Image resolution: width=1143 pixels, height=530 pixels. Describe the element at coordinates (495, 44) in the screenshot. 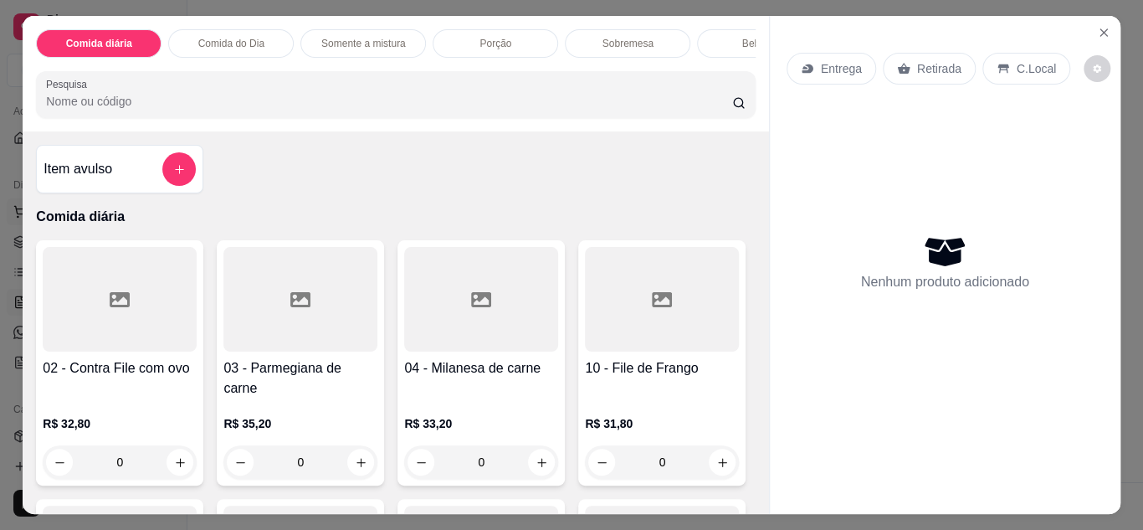

I see `p: Porção` at that location.